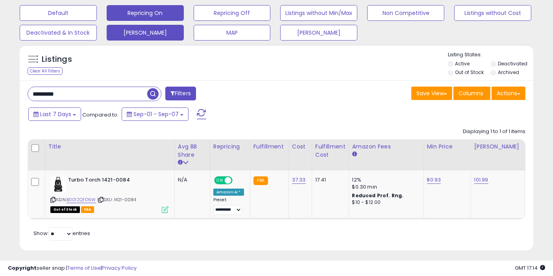 The width and height of the screenshot is (553, 276). I want to click on small: FBA, so click(261, 181).